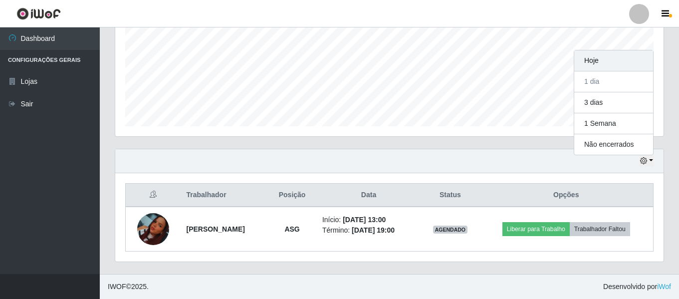  I want to click on a: iWof, so click(664, 286).